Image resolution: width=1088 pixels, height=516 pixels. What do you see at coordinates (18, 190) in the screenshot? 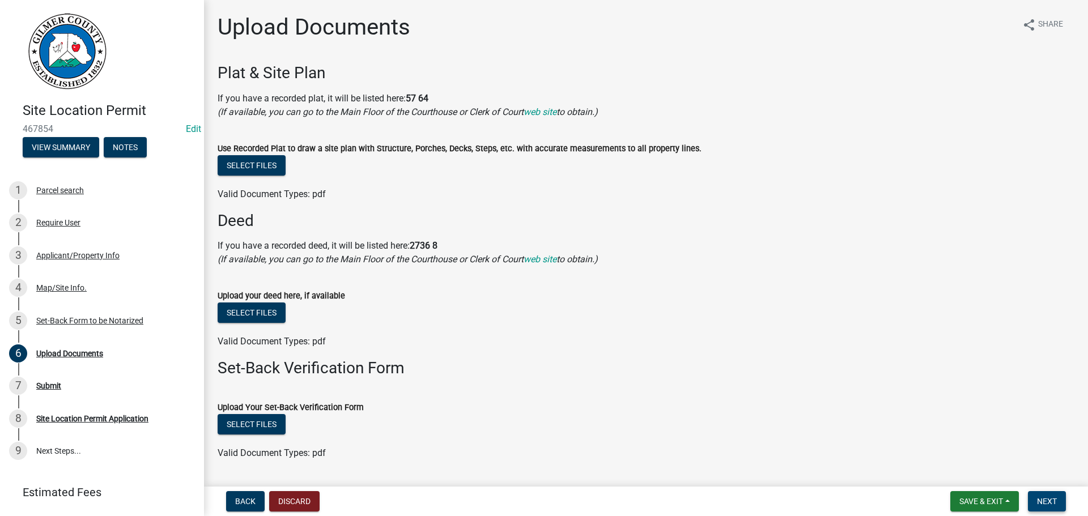
I see `div: 1` at bounding box center [18, 190].